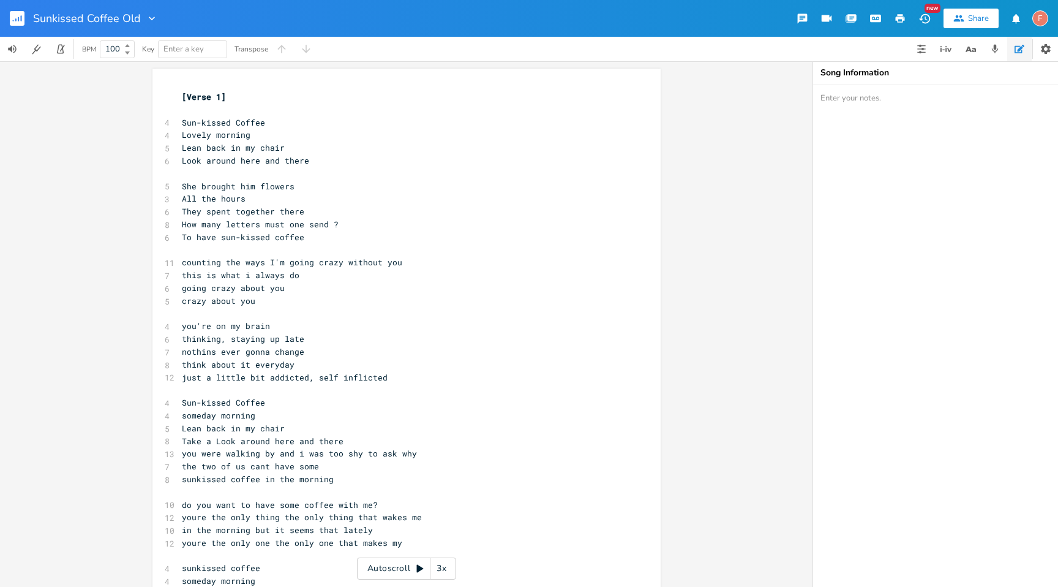 Image resolution: width=1058 pixels, height=587 pixels. What do you see at coordinates (87, 18) in the screenshot?
I see `span: Sunkissed Coffee Old` at bounding box center [87, 18].